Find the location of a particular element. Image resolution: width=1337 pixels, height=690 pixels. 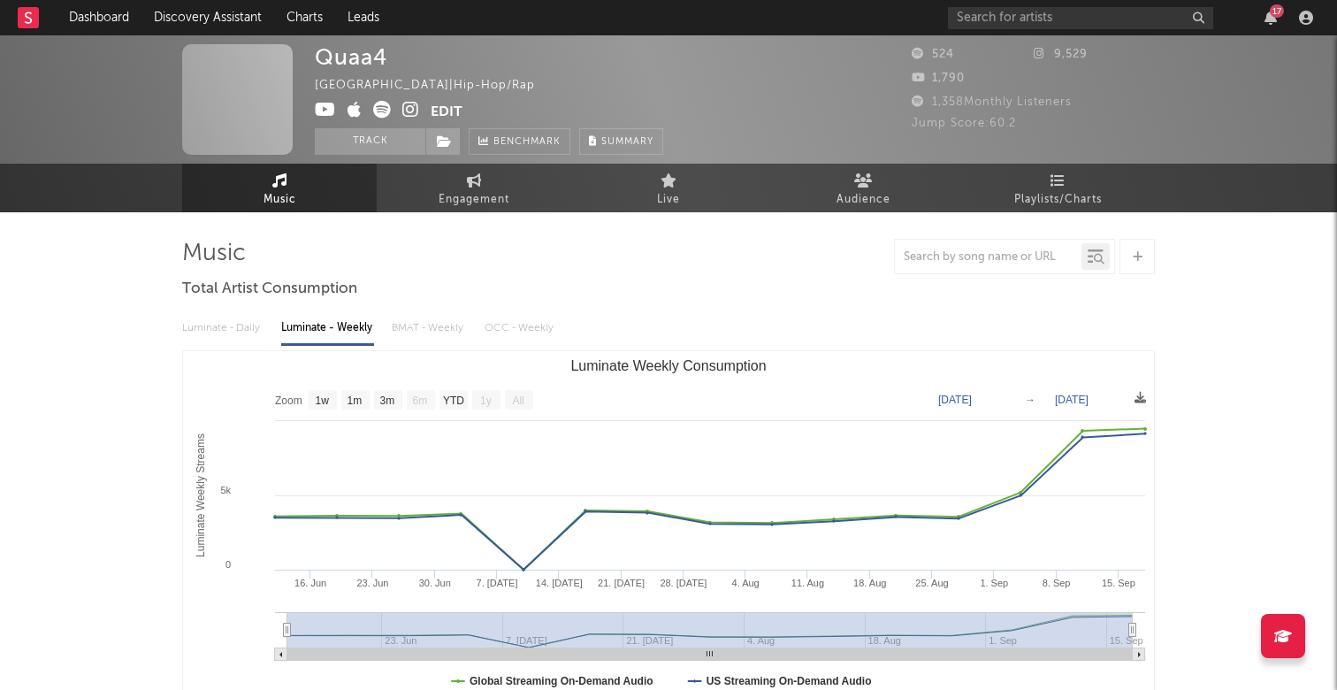

span: Total Artist Consumption is located at coordinates (270, 289).